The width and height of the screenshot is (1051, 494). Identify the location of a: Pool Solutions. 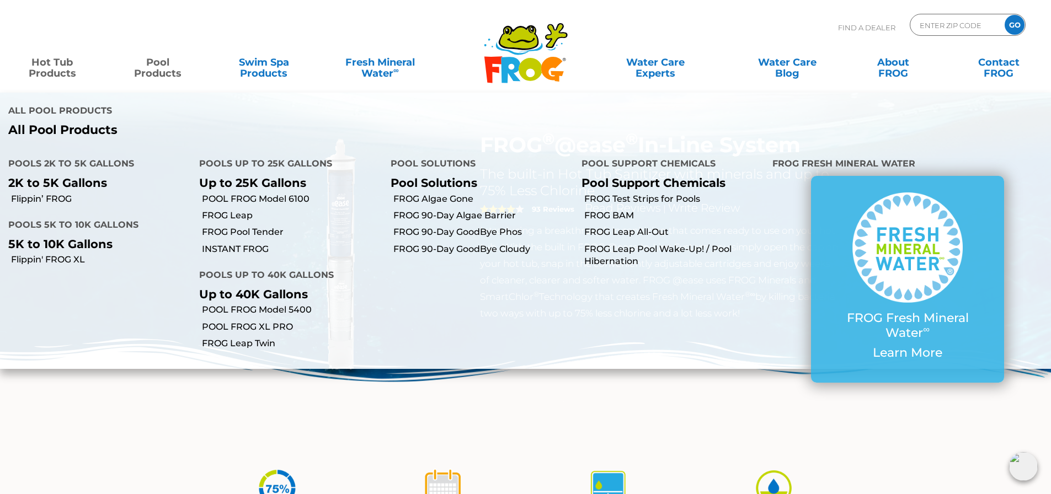
(434, 183).